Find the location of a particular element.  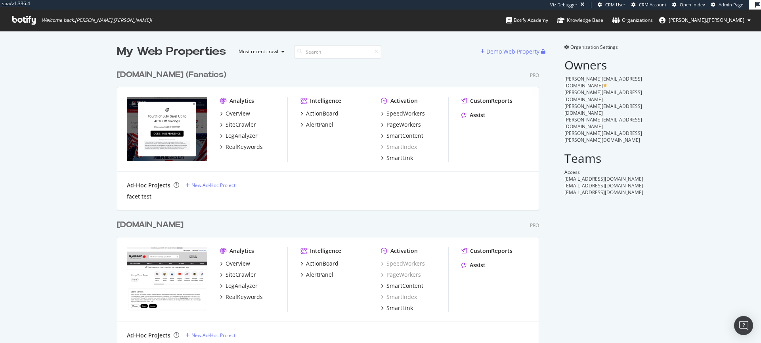

div: Open Intercom Messenger is located at coordinates (744, 325).